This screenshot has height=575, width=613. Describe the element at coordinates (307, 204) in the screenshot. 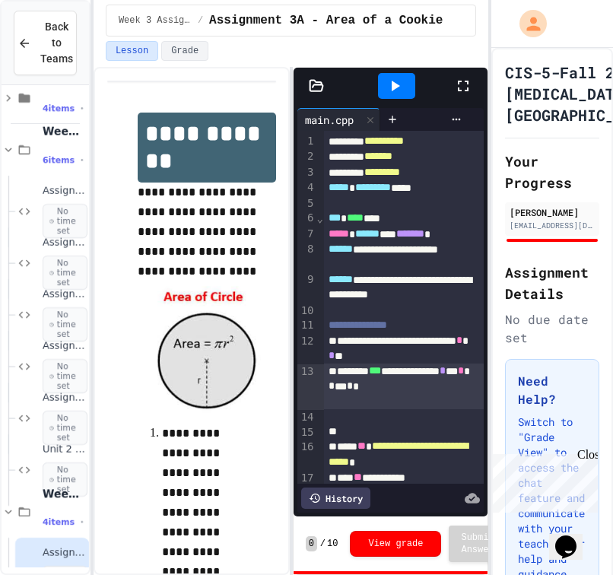

I see `div: 5` at that location.